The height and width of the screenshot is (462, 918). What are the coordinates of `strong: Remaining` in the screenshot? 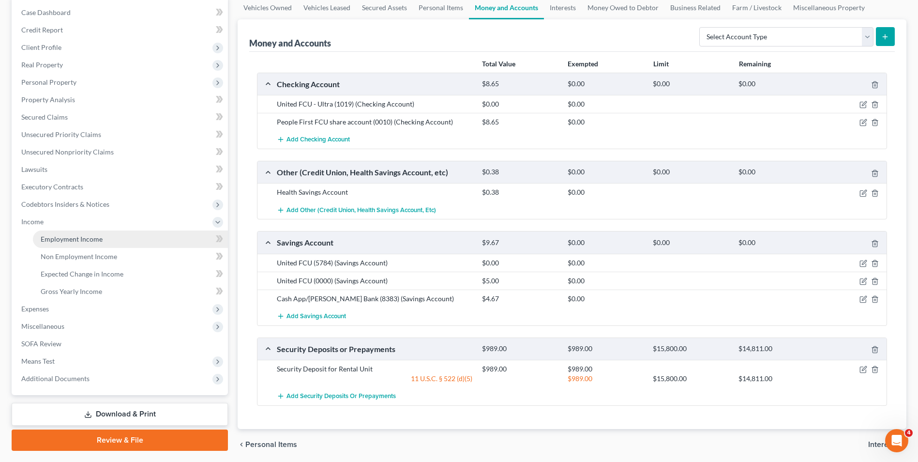 It's located at (755, 63).